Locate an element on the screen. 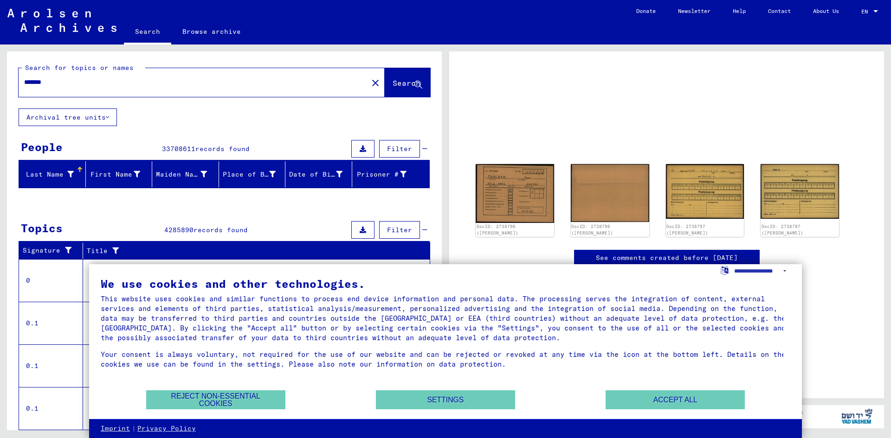 Image resolution: width=891 pixels, height=438 pixels. span: 4285890 is located at coordinates (179, 230).